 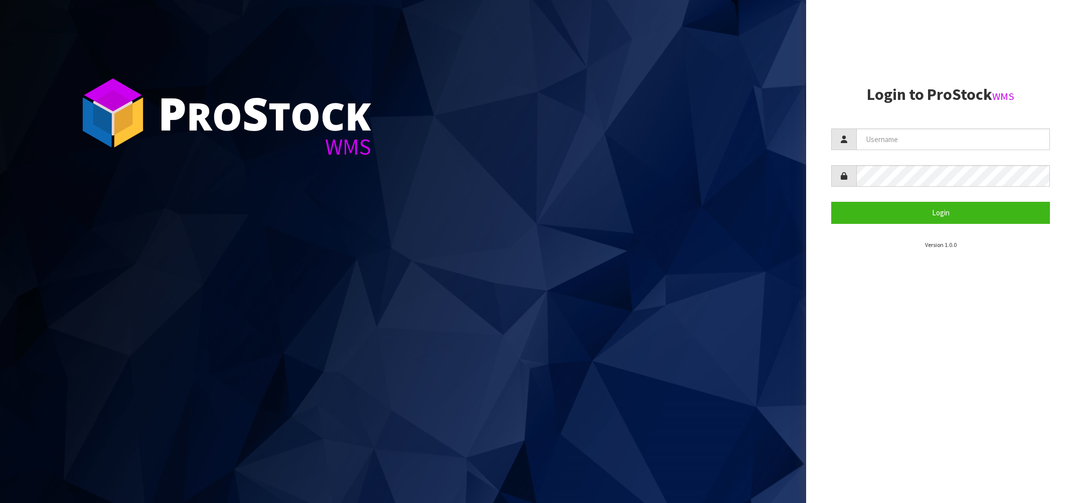 I want to click on small: Version 1.0.0, so click(x=941, y=244).